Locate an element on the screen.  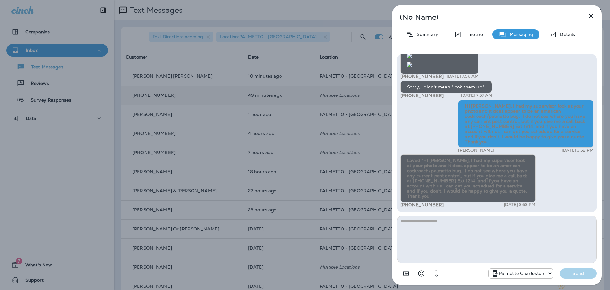
p: (No Name) is located at coordinates (487, 17).